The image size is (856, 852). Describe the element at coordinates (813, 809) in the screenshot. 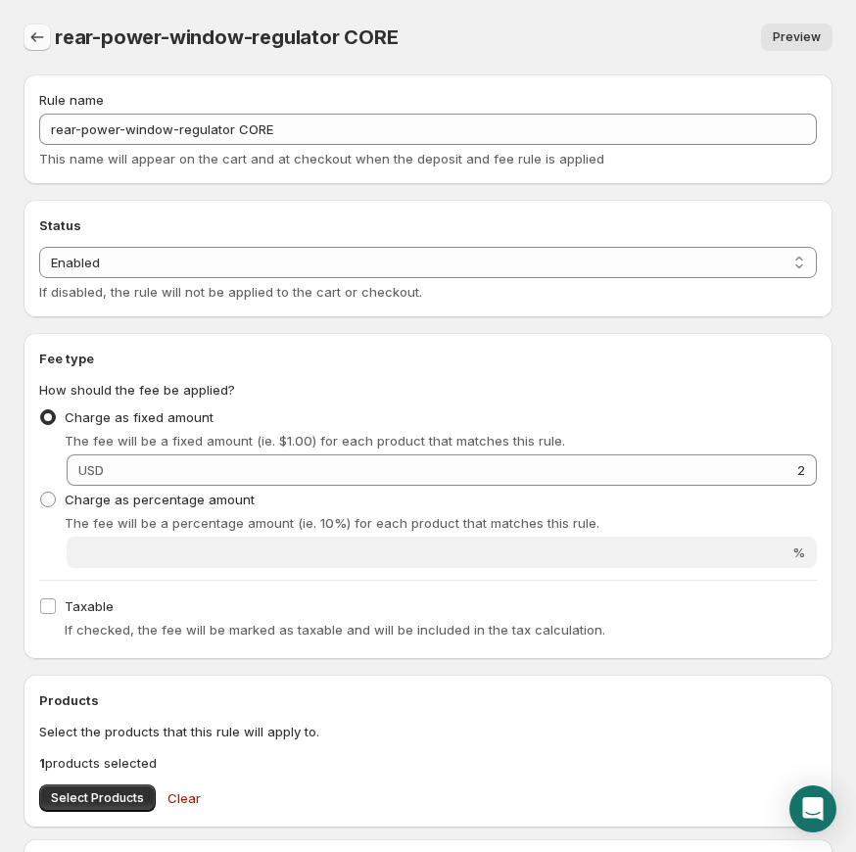

I see `div: Open Intercom Messenger` at that location.